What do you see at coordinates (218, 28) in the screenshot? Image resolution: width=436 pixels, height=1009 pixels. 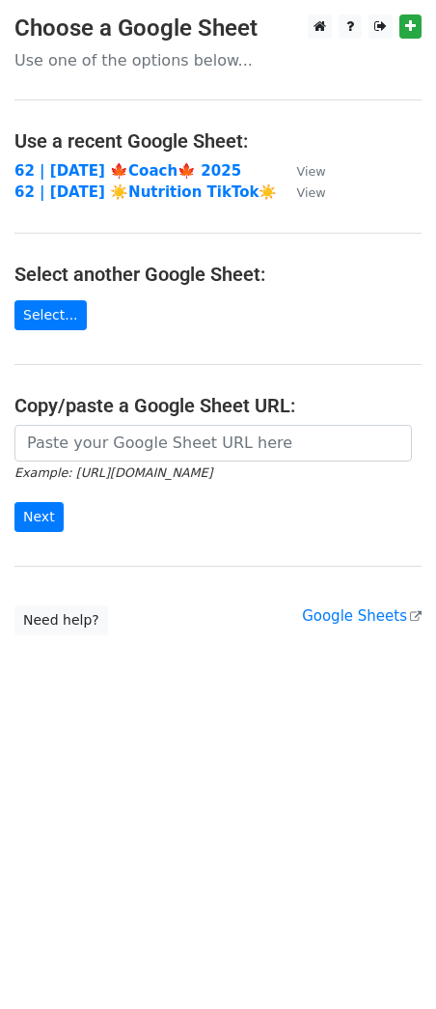 I see `h3: Choose a Google Sheet` at bounding box center [218, 28].